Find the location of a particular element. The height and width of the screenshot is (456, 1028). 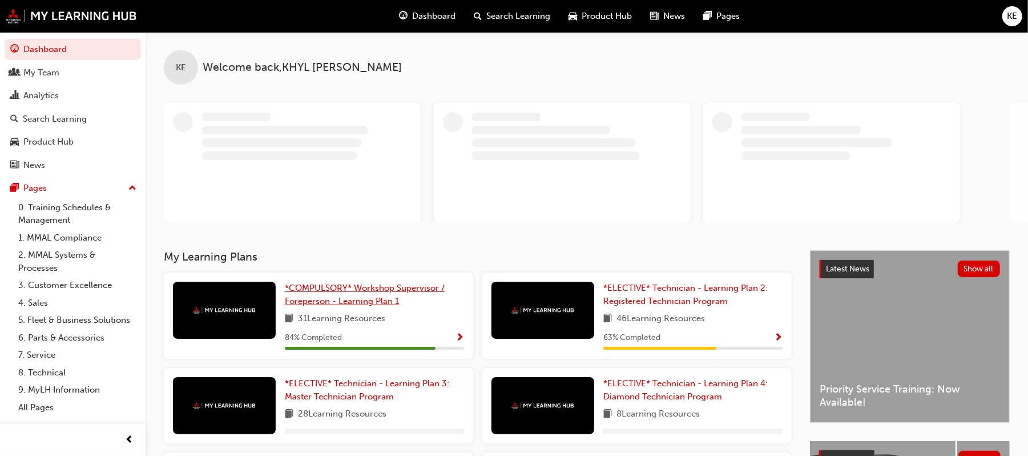

a: My Team is located at coordinates (73, 73).